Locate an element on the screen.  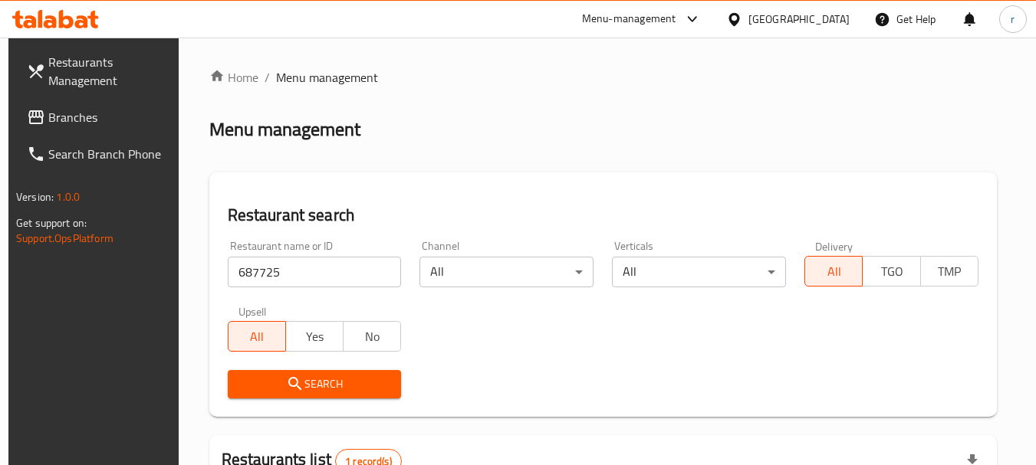
button: No is located at coordinates (372, 337).